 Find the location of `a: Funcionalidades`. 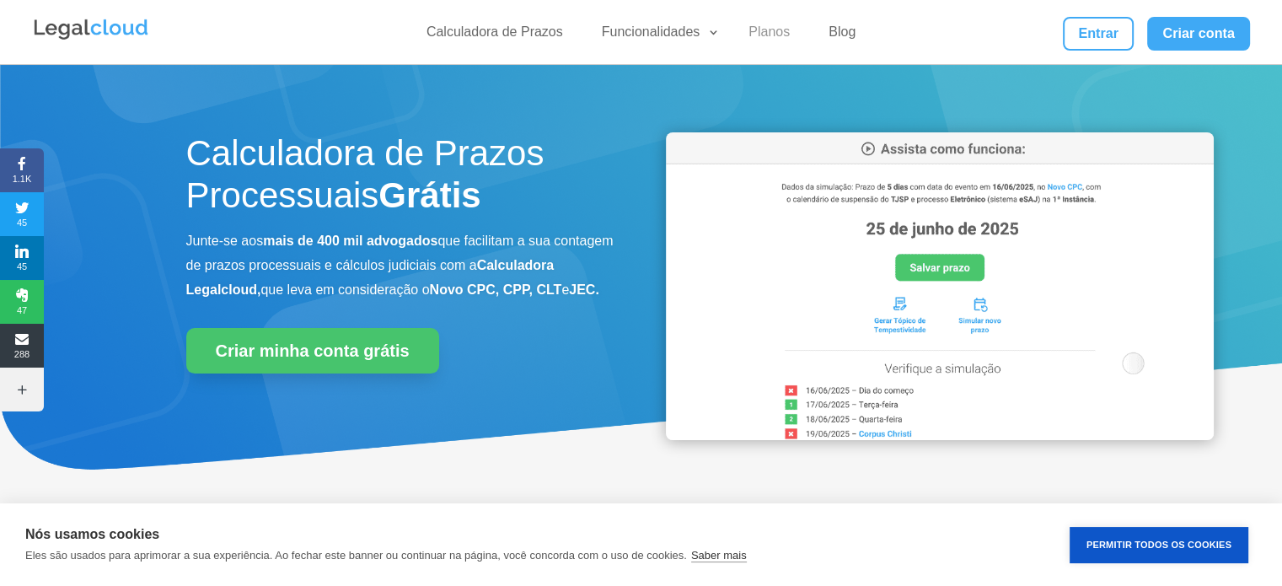

a: Funcionalidades is located at coordinates (656, 35).